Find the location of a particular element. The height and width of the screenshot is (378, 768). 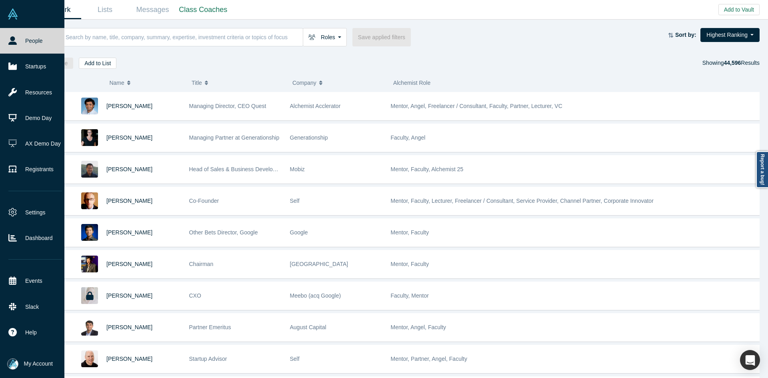

span: Mentor, Partner, Angel, Faculty is located at coordinates (429, 359).